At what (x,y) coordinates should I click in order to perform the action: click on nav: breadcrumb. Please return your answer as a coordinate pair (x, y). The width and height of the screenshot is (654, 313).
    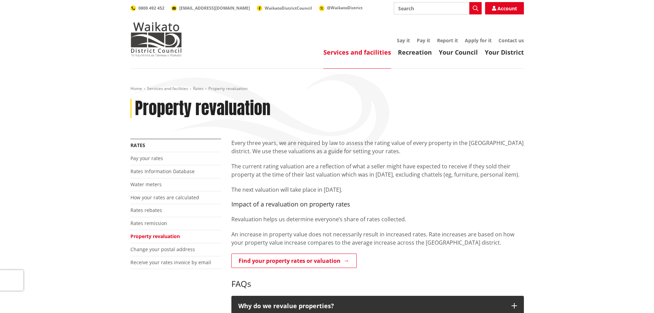
    Looking at the image, I should click on (327, 89).